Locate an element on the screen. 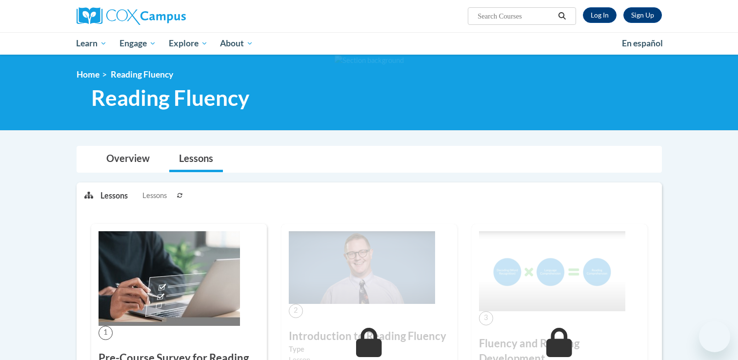  input: Search Courses is located at coordinates (516, 16).